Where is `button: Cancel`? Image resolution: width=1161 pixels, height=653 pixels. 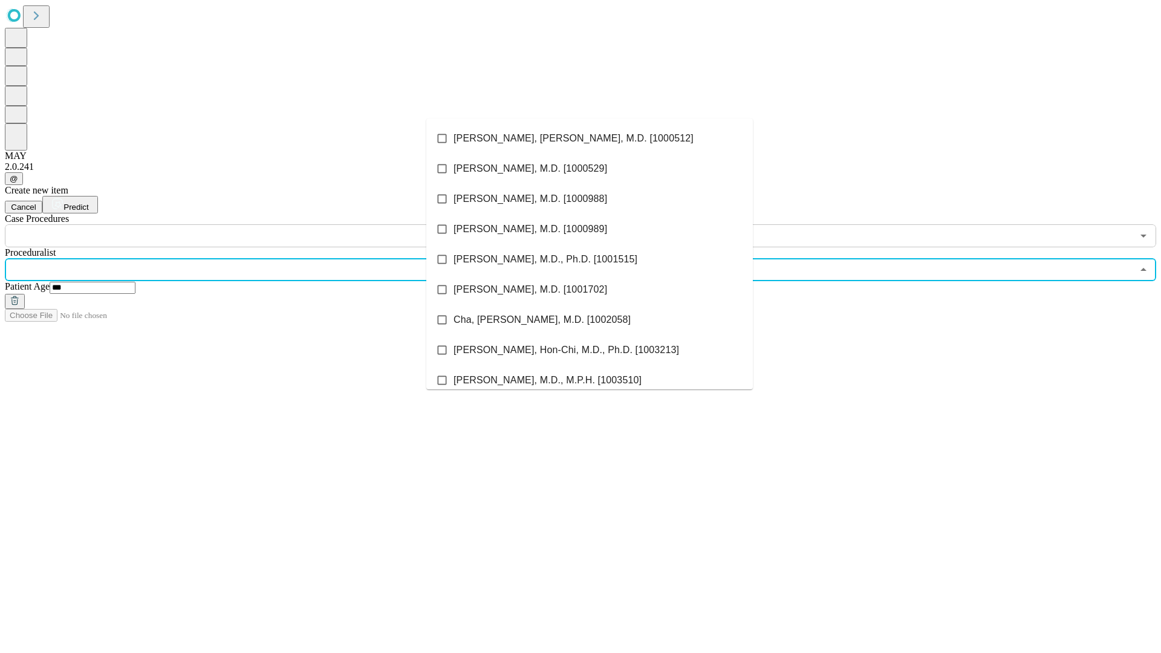 button: Cancel is located at coordinates (24, 207).